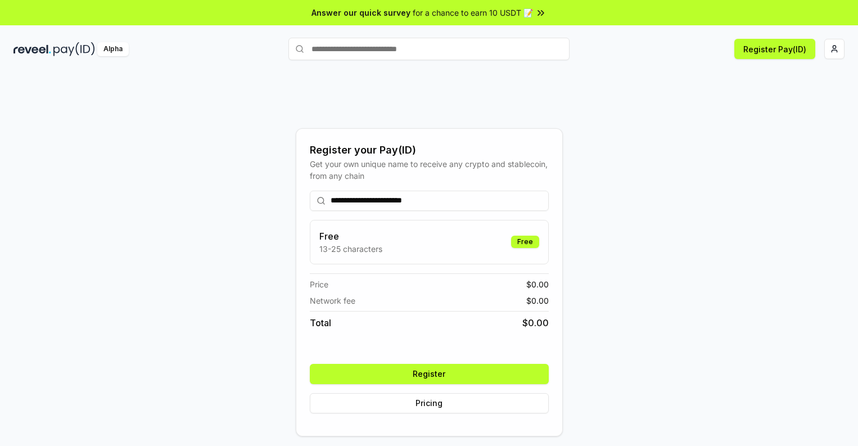 The image size is (858, 446). What do you see at coordinates (429, 170) in the screenshot?
I see `div: Get your own unique name to receive any crypto and stablecoin, from any chain` at bounding box center [429, 170].